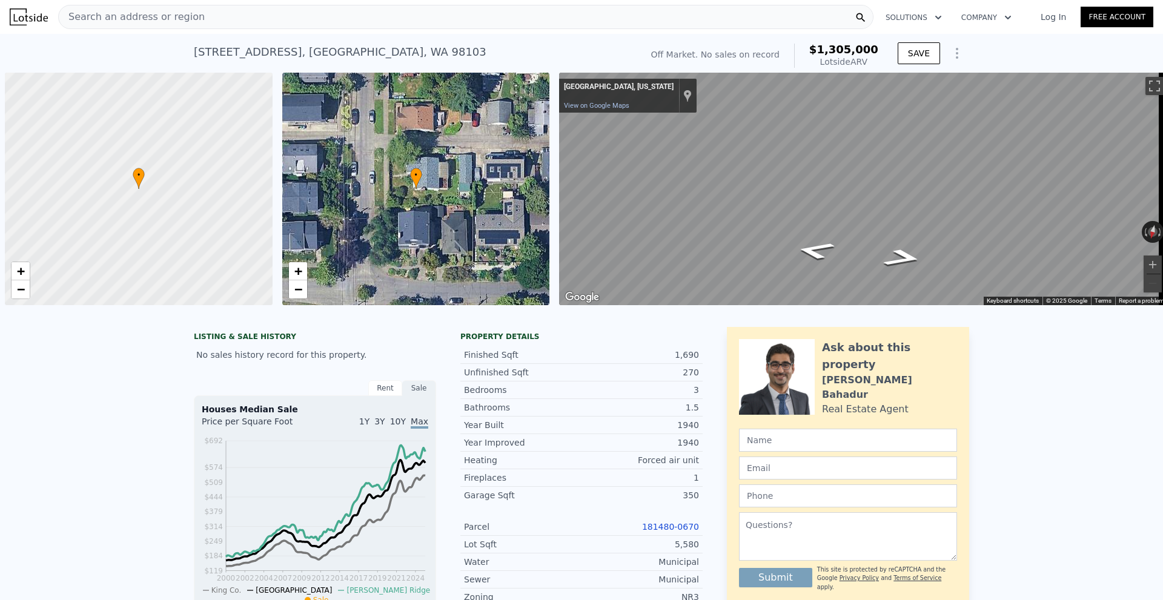  Describe the element at coordinates (213, 483) in the screenshot. I see `tspan: $509` at that location.